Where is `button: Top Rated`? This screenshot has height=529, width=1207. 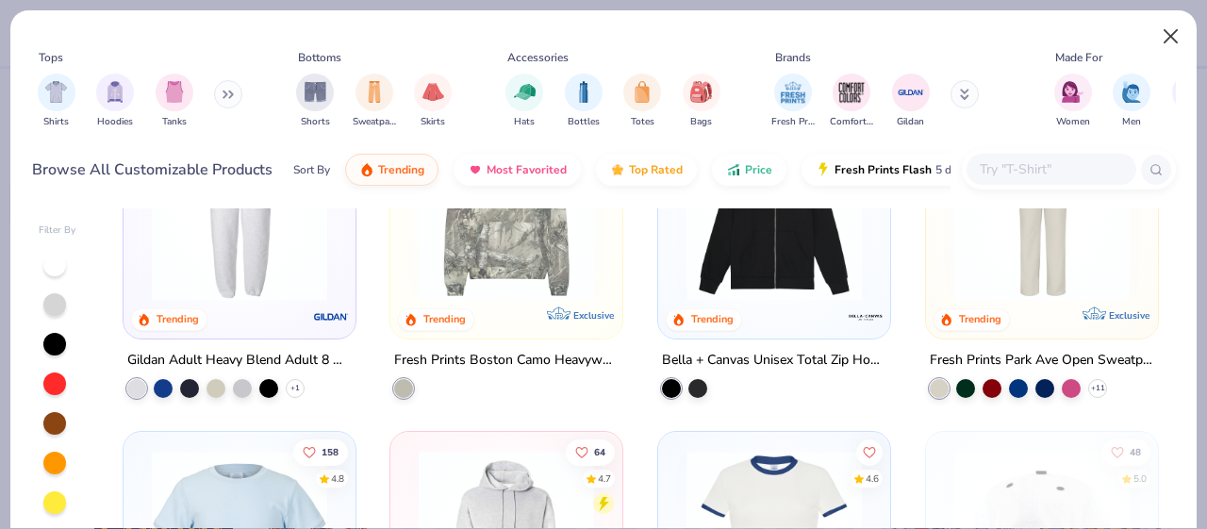 button: Top Rated is located at coordinates (646, 170).